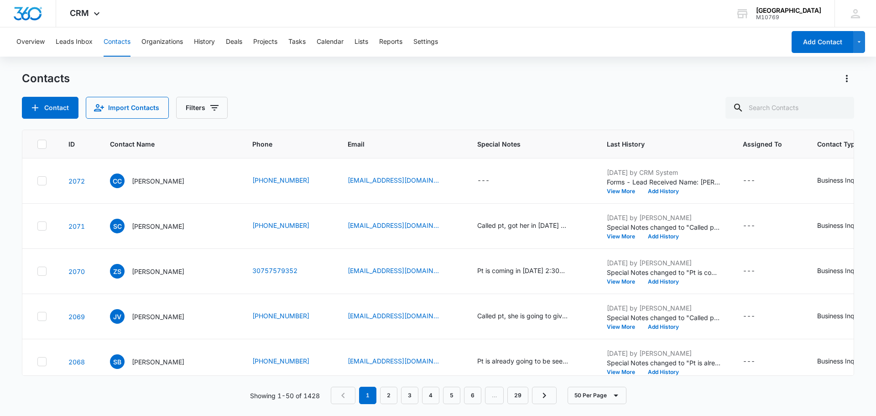 Image resolution: width=876 pixels, height=416 pixels. I want to click on a: Navigate to contact details page for Cathy Campbell, so click(77, 181).